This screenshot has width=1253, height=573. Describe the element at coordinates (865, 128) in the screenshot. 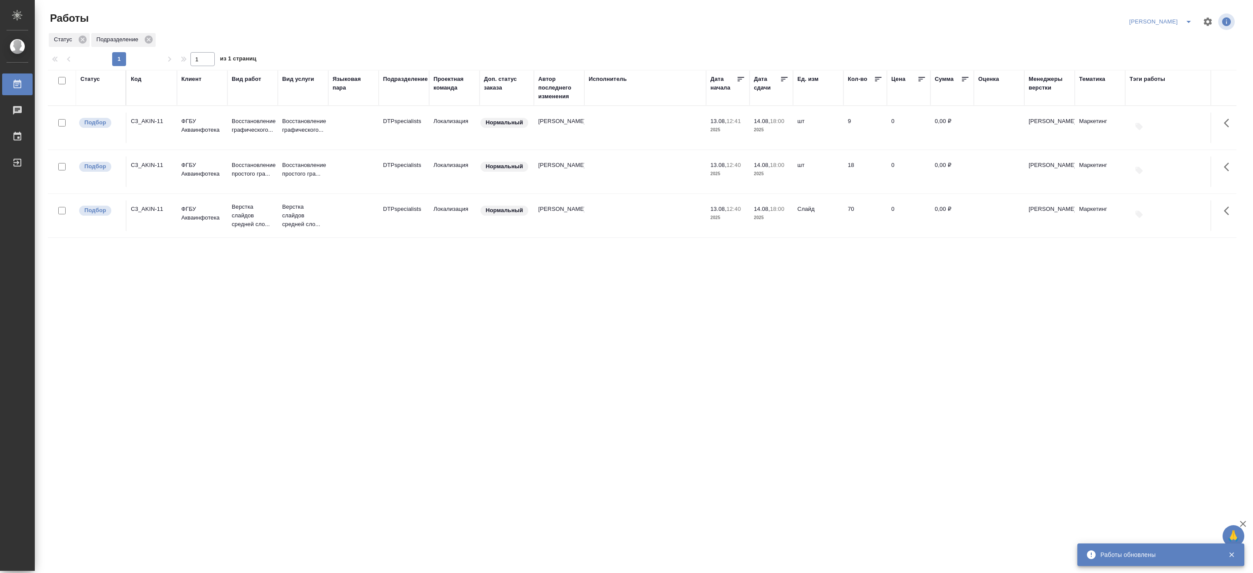

I see `td: 9` at that location.